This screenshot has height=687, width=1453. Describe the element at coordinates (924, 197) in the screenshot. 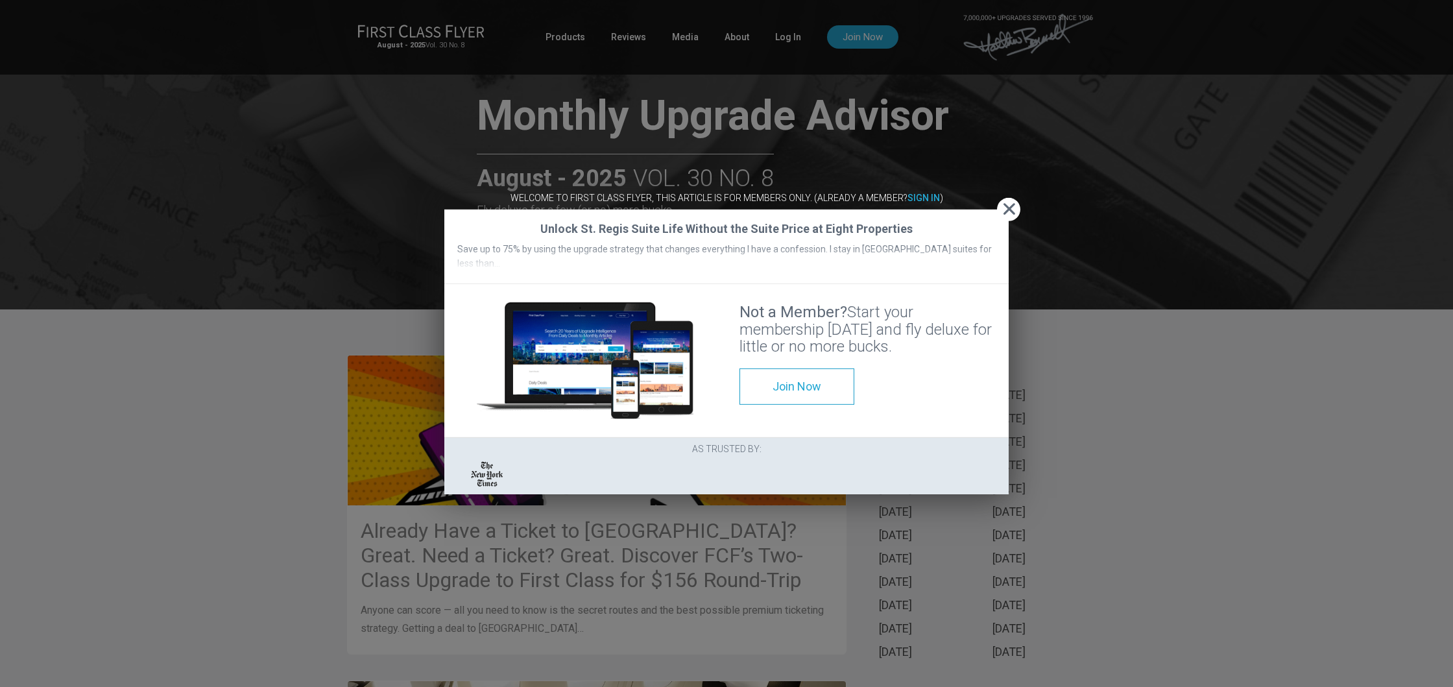

I see `a: Sign In` at that location.